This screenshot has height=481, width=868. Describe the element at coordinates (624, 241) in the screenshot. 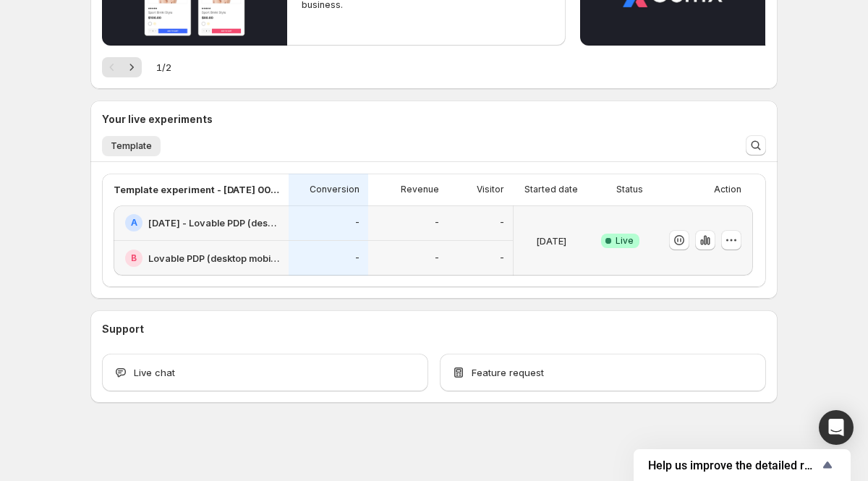

I see `span: Live` at that location.